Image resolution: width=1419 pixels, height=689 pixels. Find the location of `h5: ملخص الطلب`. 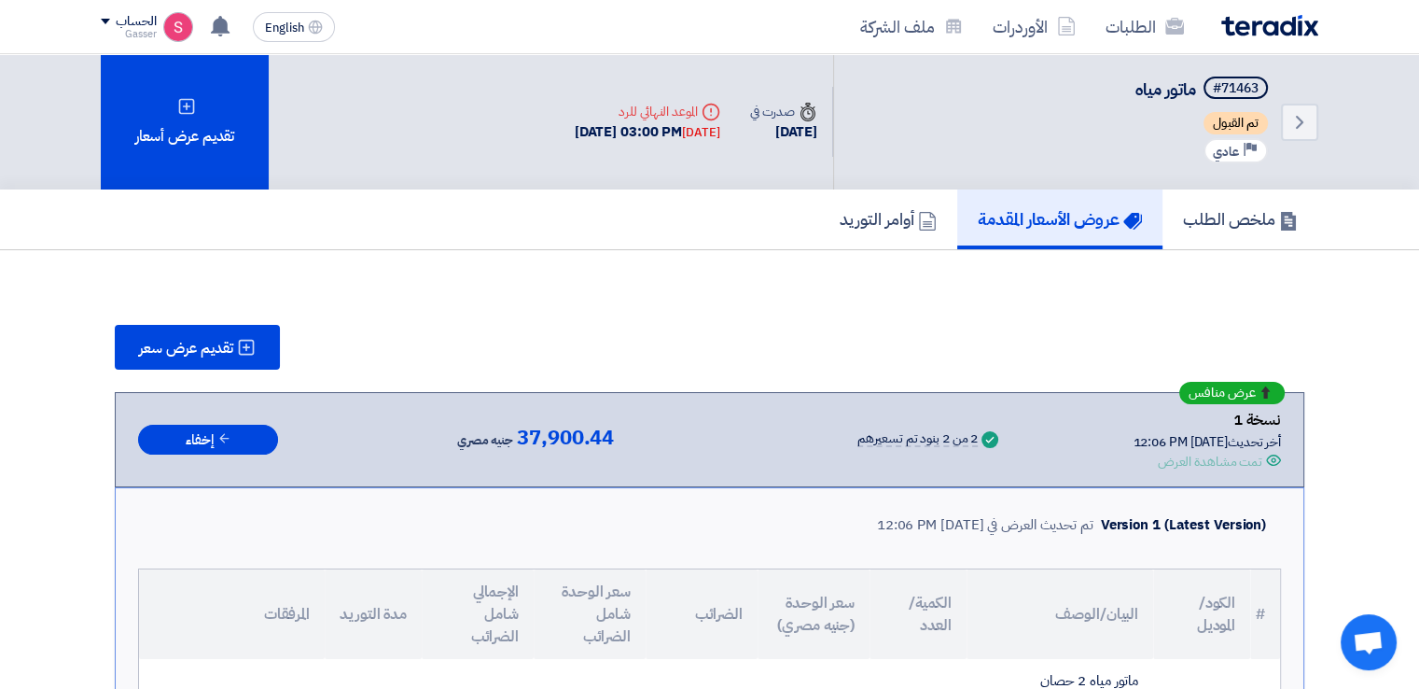

h5: ملخص الطلب is located at coordinates (1240, 218).